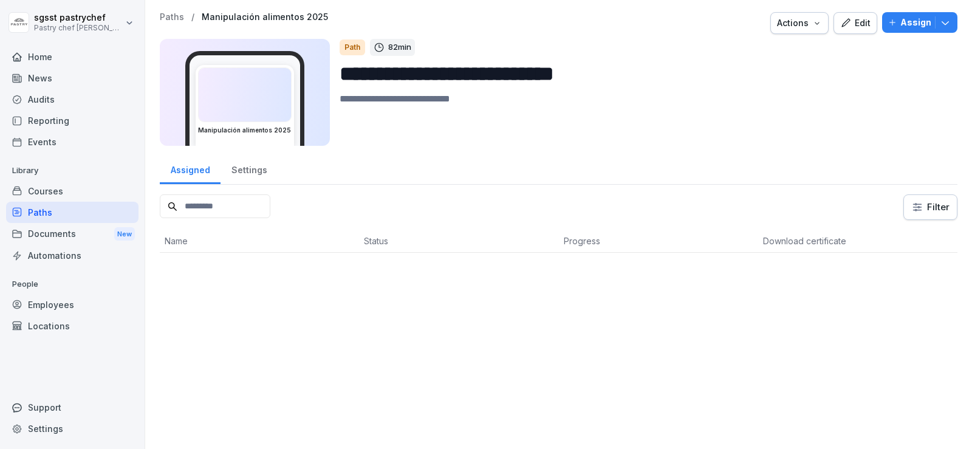 The height and width of the screenshot is (449, 972). Describe the element at coordinates (72, 284) in the screenshot. I see `p: People` at that location.